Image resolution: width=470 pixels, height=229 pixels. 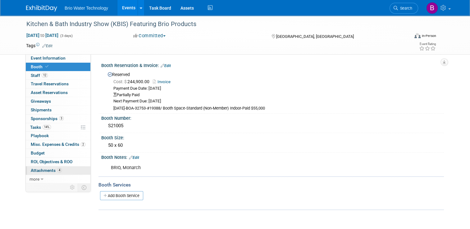 What do you see at coordinates (429, 36) in the screenshot?
I see `div: In-Person` at bounding box center [429, 36].